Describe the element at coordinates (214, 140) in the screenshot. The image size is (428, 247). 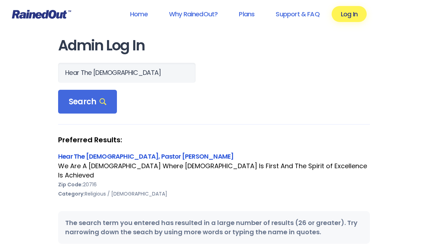
I see `strong: Preferred Results:` at that location.